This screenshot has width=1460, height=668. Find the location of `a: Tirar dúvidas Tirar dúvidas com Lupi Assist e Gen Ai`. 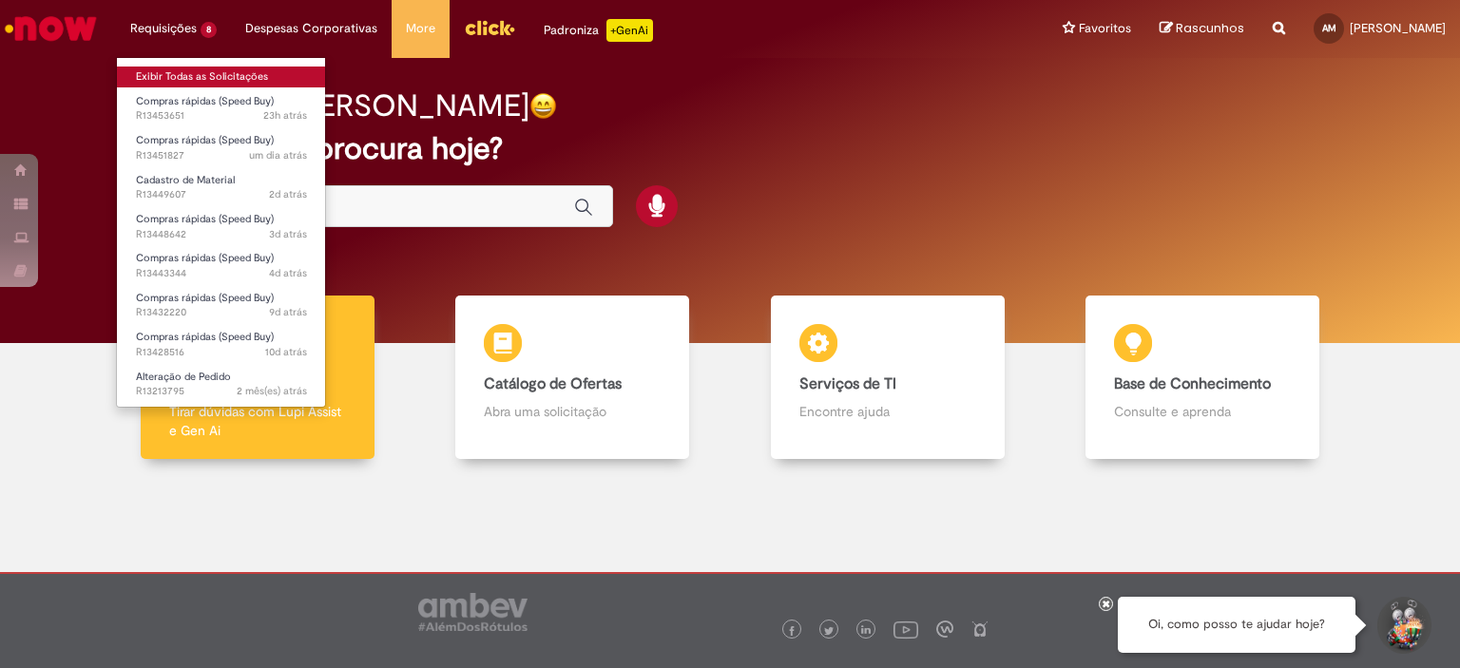

a: Tirar dúvidas Tirar dúvidas com Lupi Assist e Gen Ai is located at coordinates (258, 377).